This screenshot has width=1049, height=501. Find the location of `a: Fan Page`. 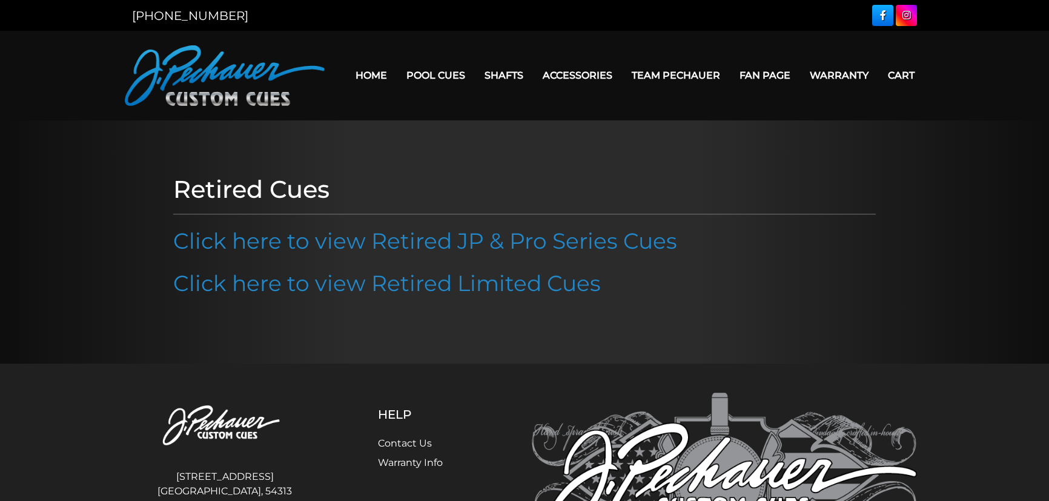

a: Fan Page is located at coordinates (765, 75).